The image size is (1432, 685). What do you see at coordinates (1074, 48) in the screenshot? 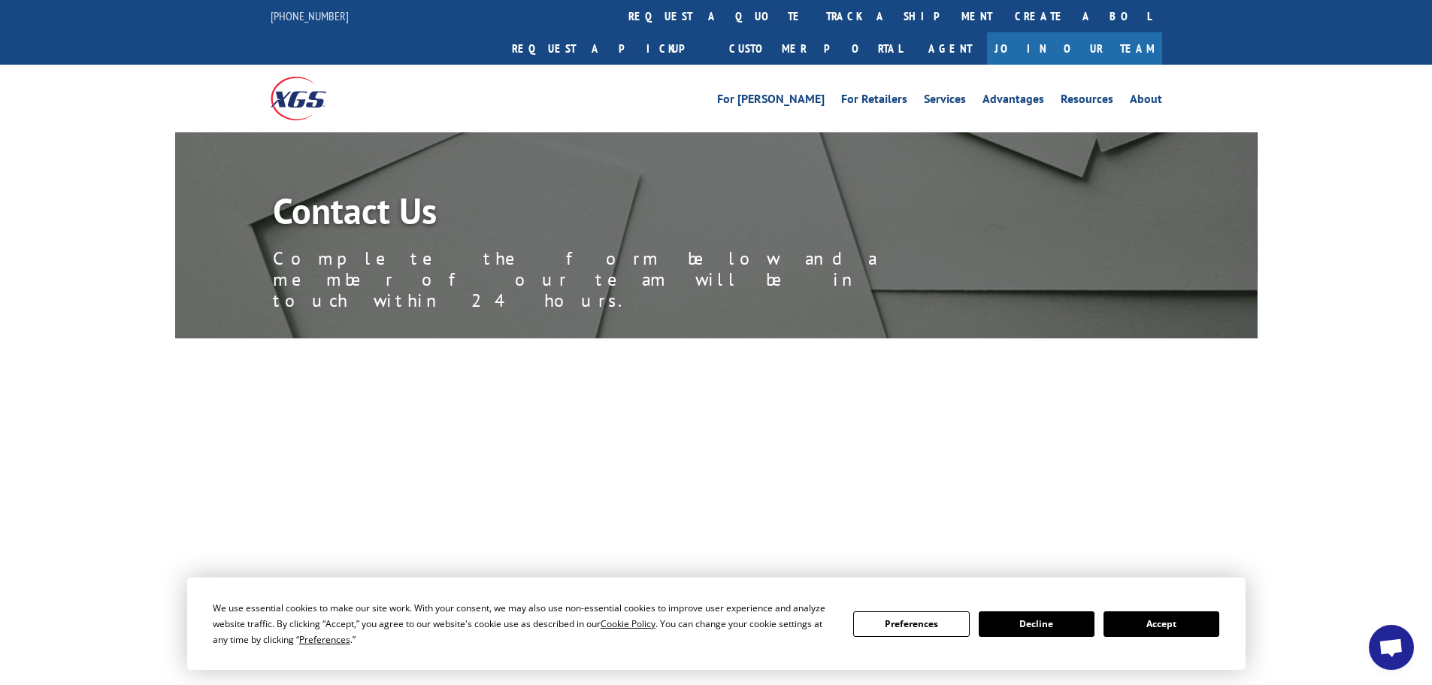
I see `a: Join Our Team` at bounding box center [1074, 48].